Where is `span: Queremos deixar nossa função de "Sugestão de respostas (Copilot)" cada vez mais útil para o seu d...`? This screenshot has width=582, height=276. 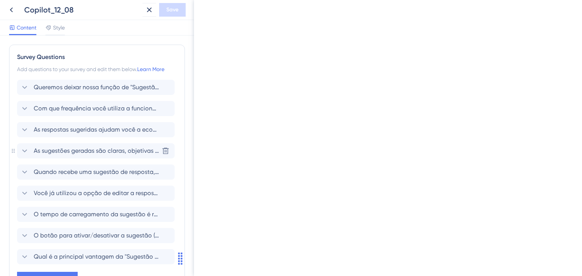 span: Queremos deixar nossa função de "Sugestão de respostas (Copilot)" cada vez mais útil para o seu d... is located at coordinates (96, 87).